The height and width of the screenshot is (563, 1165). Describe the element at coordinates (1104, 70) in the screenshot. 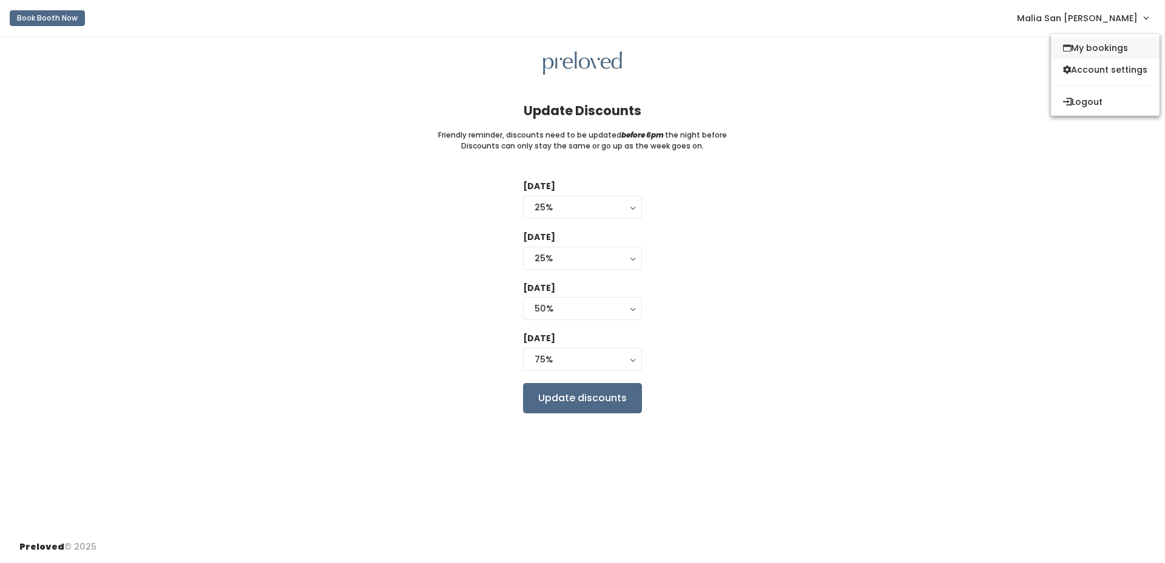

I see `a: Account settings` at that location.